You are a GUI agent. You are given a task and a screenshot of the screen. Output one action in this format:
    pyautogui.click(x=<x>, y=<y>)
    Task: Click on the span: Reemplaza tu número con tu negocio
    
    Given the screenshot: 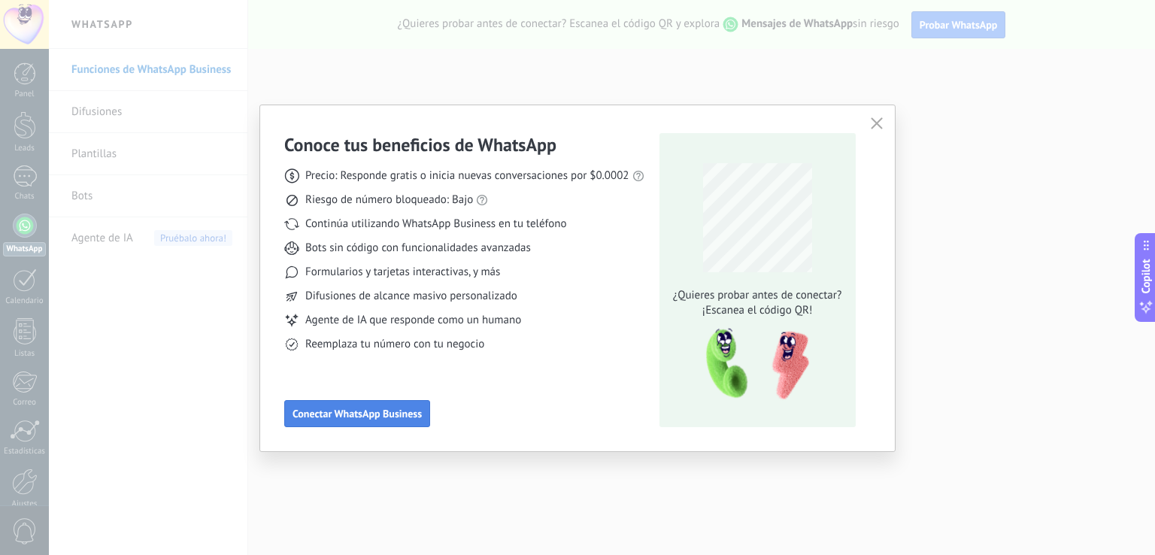 What is the action you would take?
    pyautogui.click(x=395, y=344)
    